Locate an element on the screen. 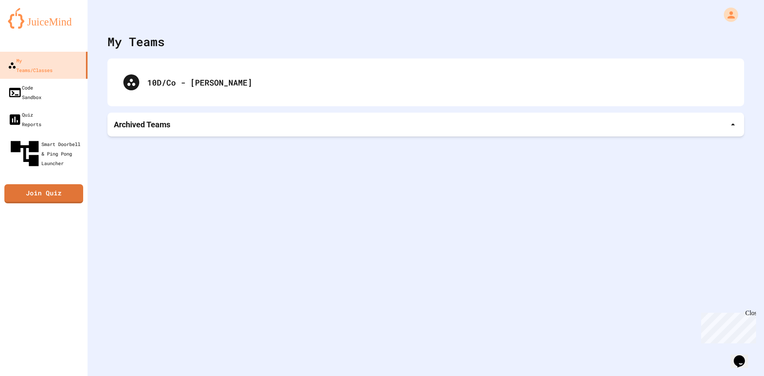 The width and height of the screenshot is (764, 376). div: Code Sandbox is located at coordinates (25, 92).